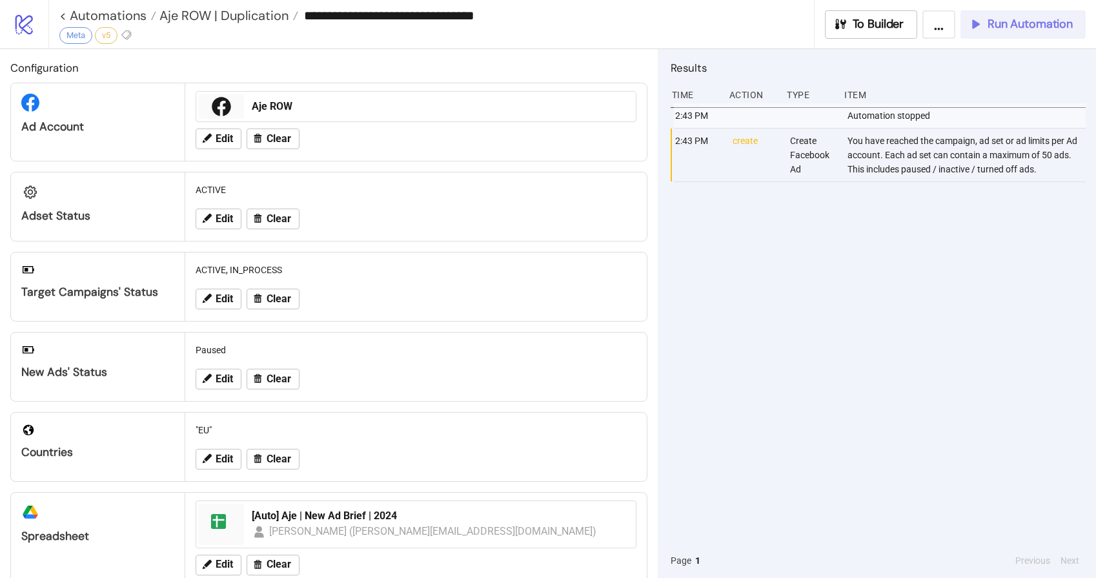 This screenshot has height=578, width=1096. Describe the element at coordinates (813, 155) in the screenshot. I see `div: Create Facebook Ad` at that location.